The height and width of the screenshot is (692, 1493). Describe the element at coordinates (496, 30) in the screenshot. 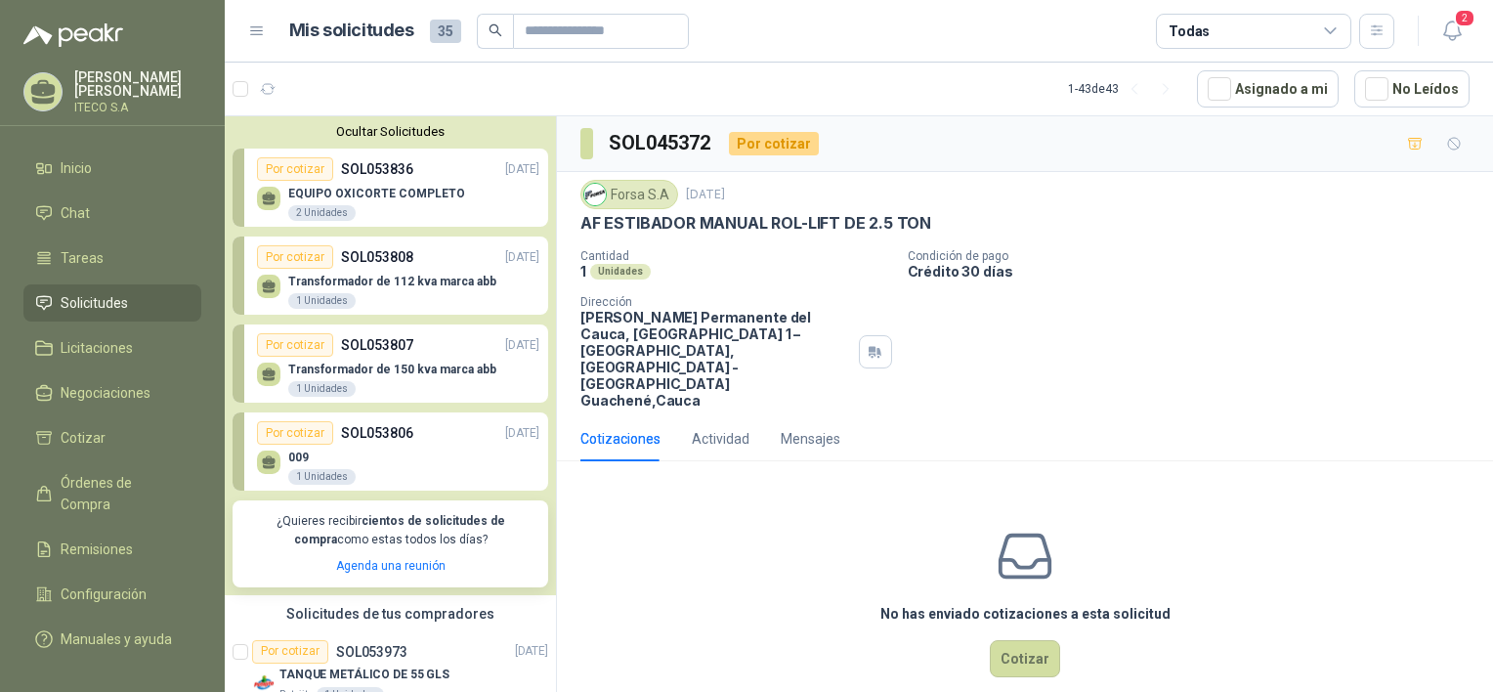

I see `span: search` at that location.